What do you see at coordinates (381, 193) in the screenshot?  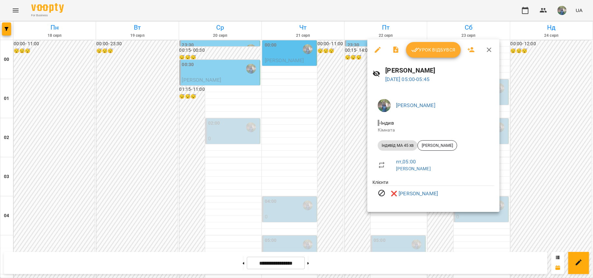 I see `svg: Візит скасовано` at bounding box center [381, 193].